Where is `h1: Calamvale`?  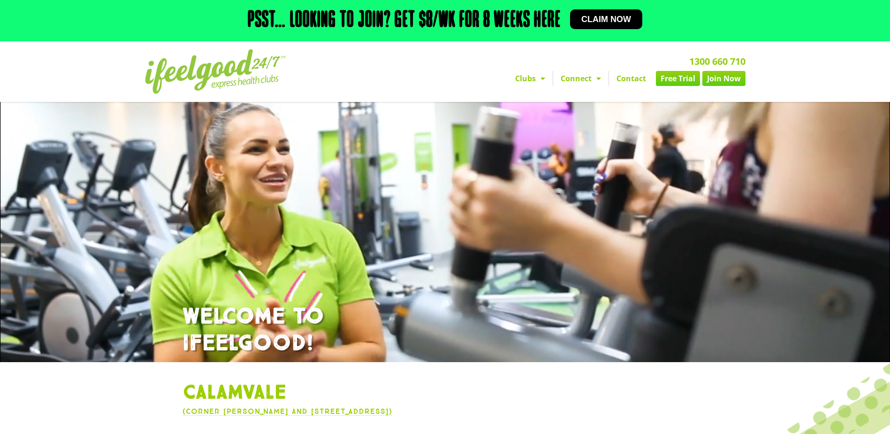
h1: Calamvale is located at coordinates (445, 393).